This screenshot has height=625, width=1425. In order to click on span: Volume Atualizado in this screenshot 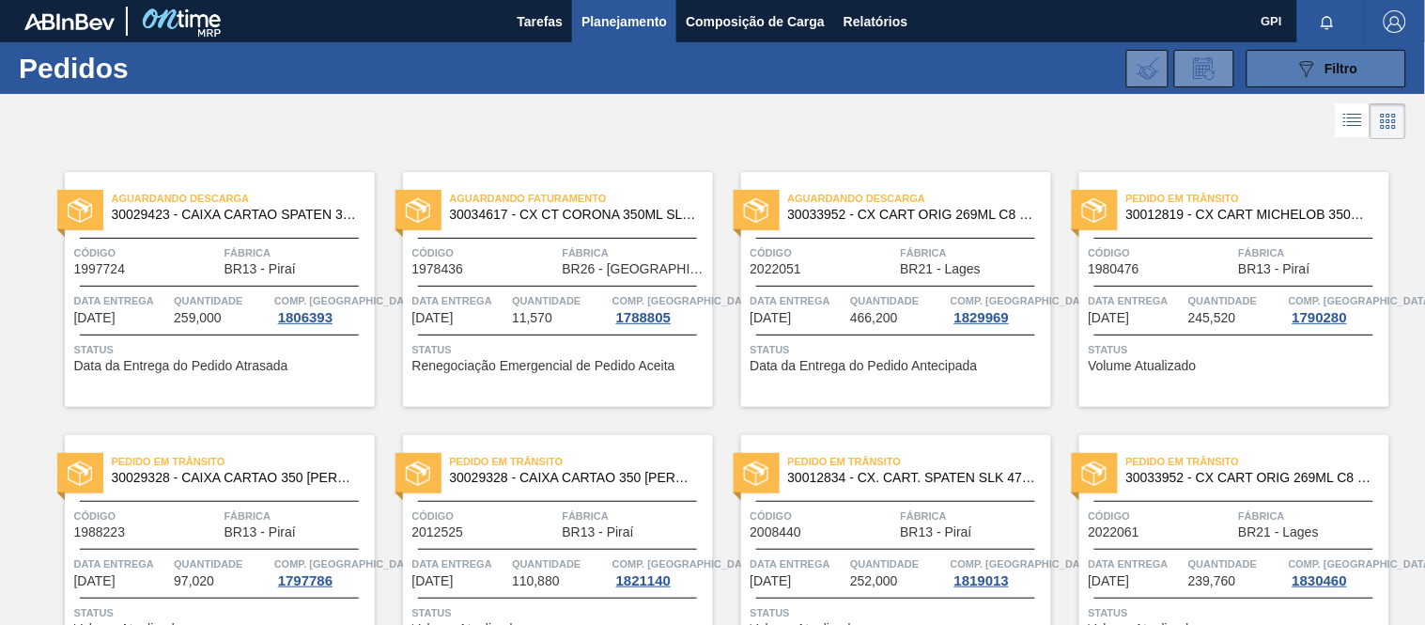, I will do `click(1143, 366)`.